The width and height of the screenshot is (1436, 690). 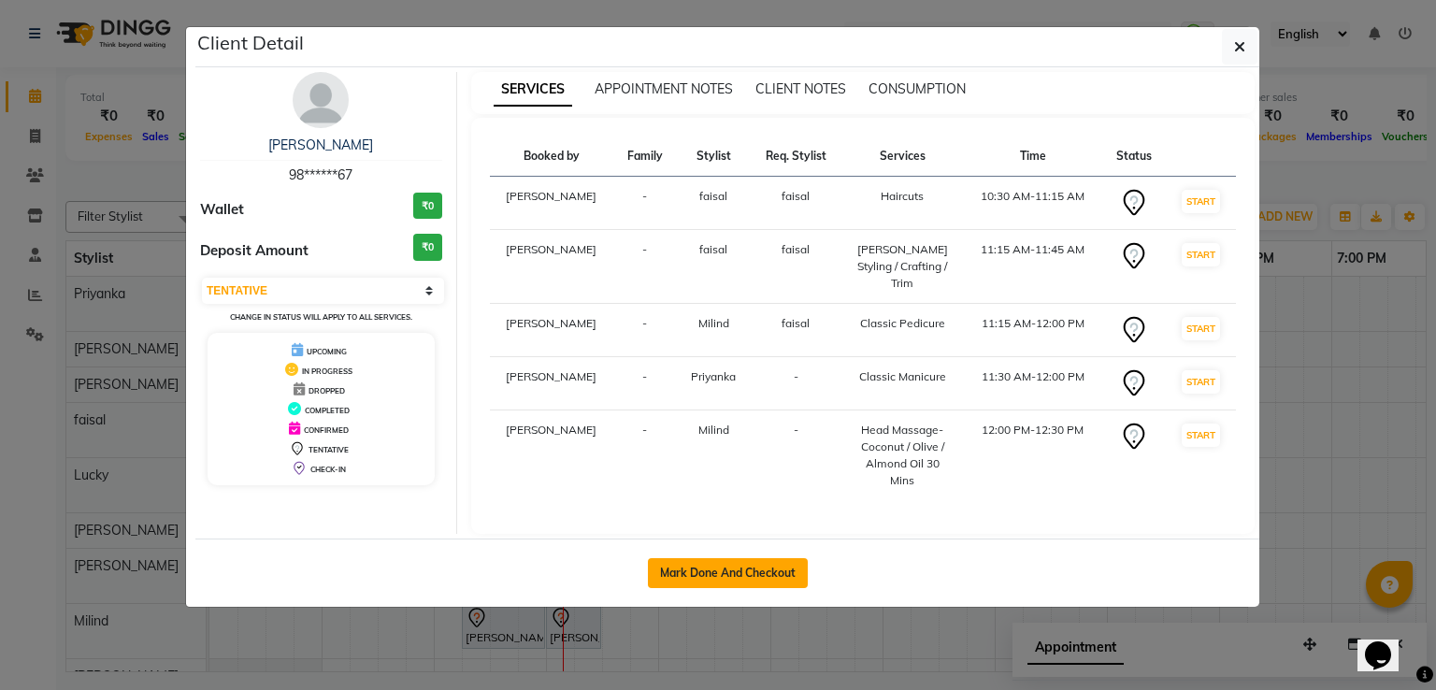 I want to click on span: Wallet, so click(x=222, y=209).